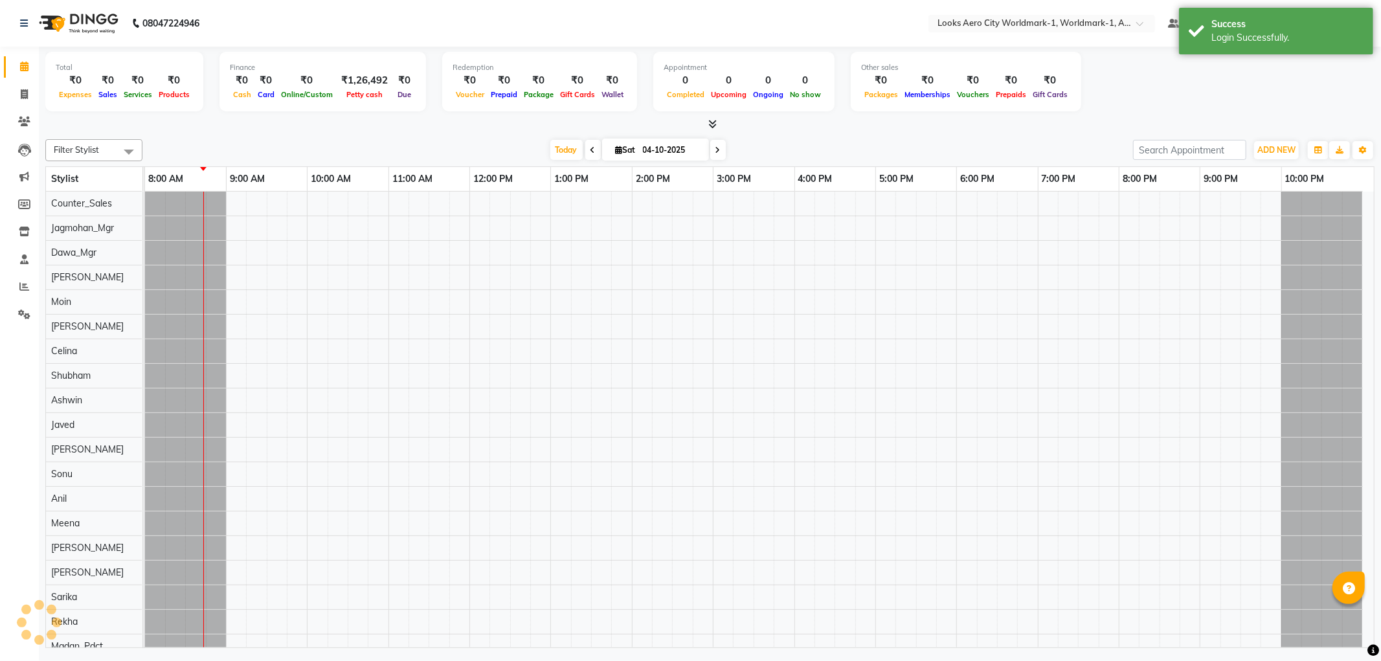 This screenshot has height=661, width=1381. I want to click on a: 9:00 PM, so click(1221, 179).